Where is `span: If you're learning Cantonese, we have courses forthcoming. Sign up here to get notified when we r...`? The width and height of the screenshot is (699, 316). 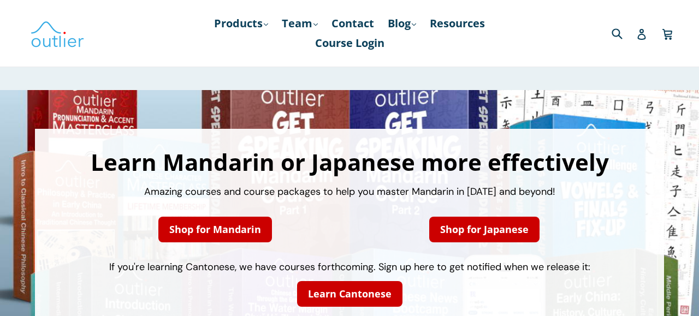 span: If you're learning Cantonese, we have courses forthcoming. Sign up here to get notified when we r... is located at coordinates (349, 267).